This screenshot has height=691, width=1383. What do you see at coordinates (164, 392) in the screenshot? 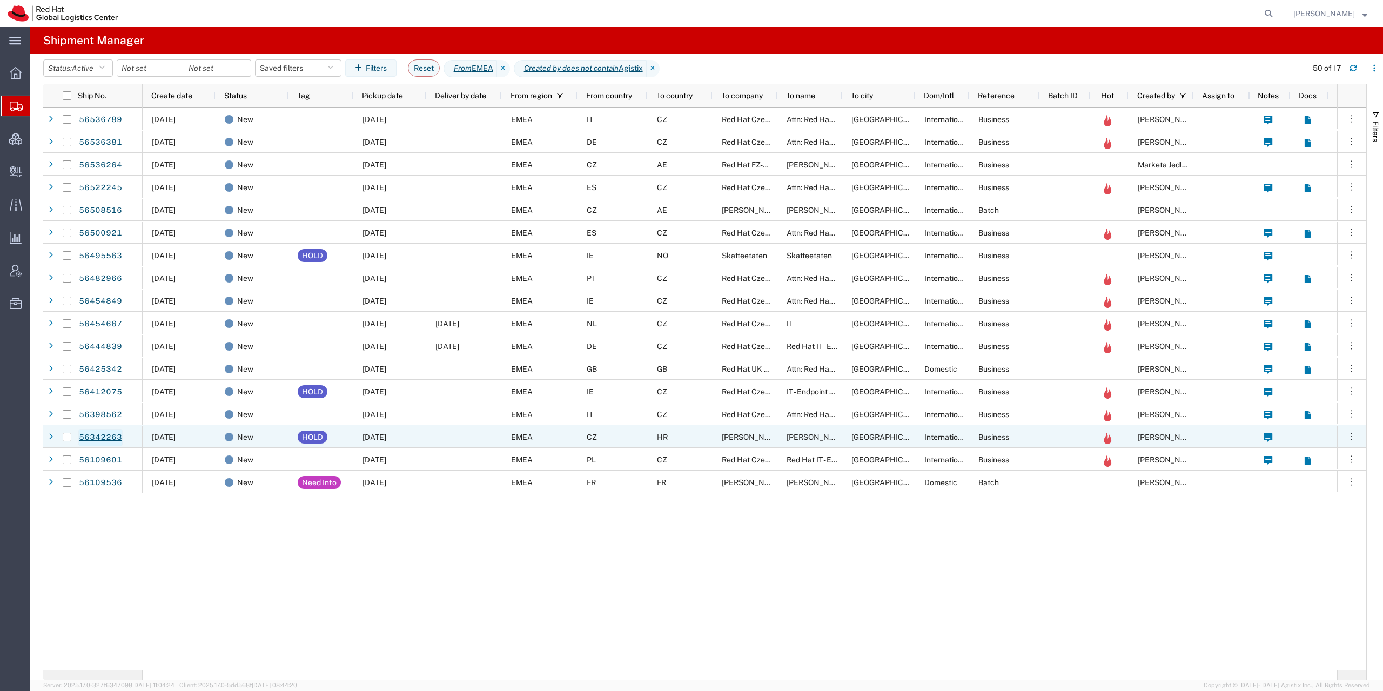
I see `span: 08/06/2025` at bounding box center [164, 392].